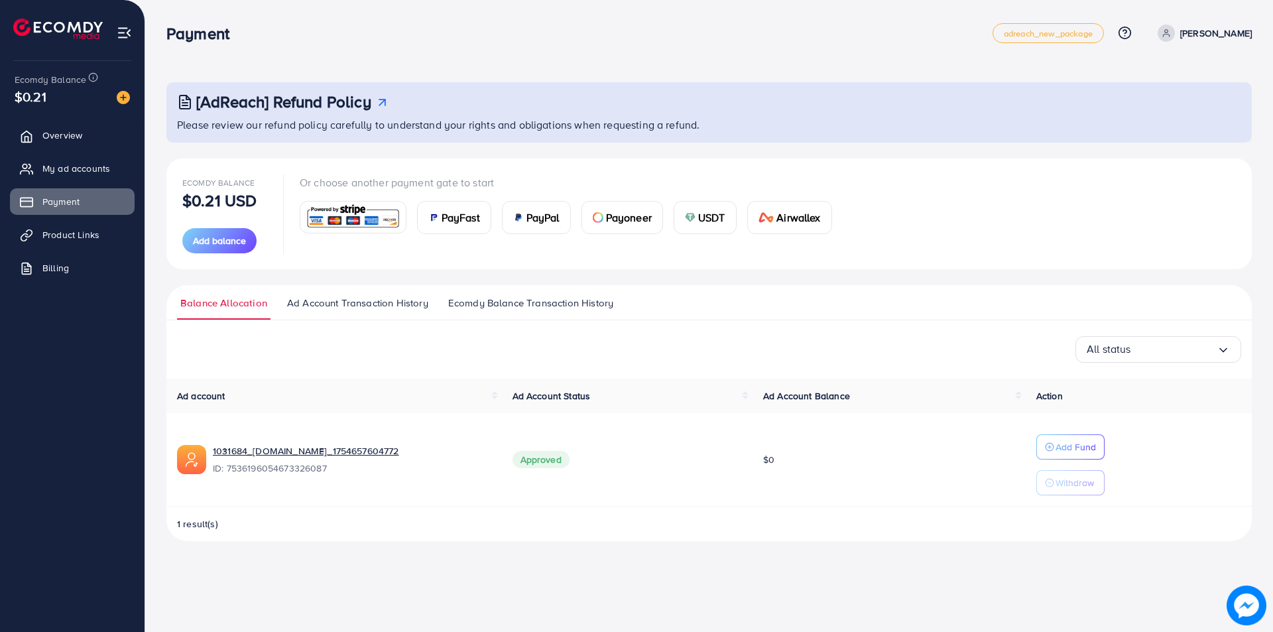  I want to click on button: Add Fund, so click(1070, 447).